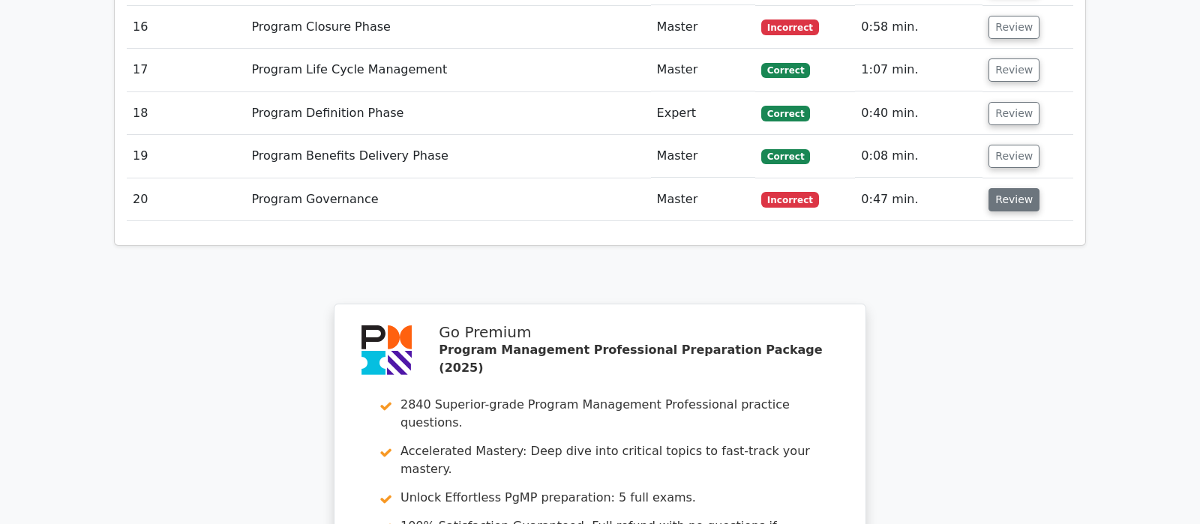 The width and height of the screenshot is (1200, 524). What do you see at coordinates (186, 113) in the screenshot?
I see `td: 18` at bounding box center [186, 113].